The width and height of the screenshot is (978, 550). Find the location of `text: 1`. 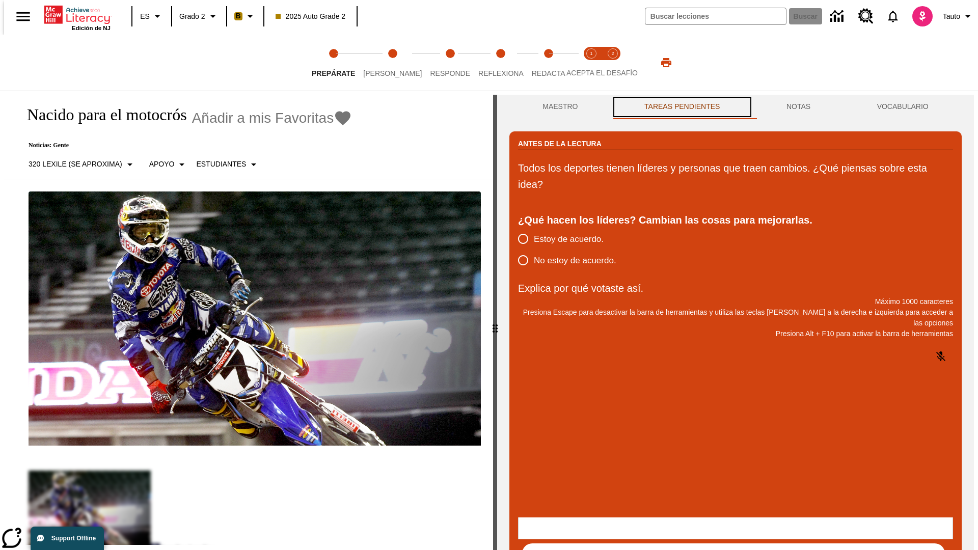

text: 1 is located at coordinates (591, 53).